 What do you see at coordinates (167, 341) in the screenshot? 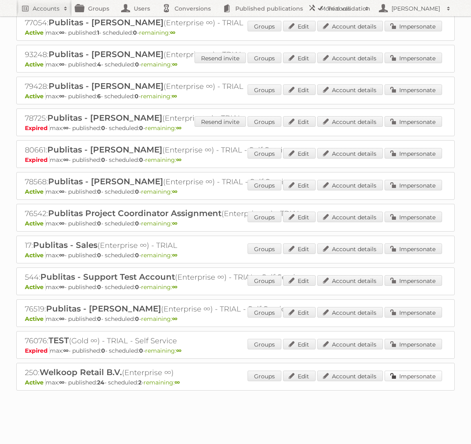
I see `h2: 76076: (Gold ∞) - TRIAL - Self Service` at bounding box center [167, 341].